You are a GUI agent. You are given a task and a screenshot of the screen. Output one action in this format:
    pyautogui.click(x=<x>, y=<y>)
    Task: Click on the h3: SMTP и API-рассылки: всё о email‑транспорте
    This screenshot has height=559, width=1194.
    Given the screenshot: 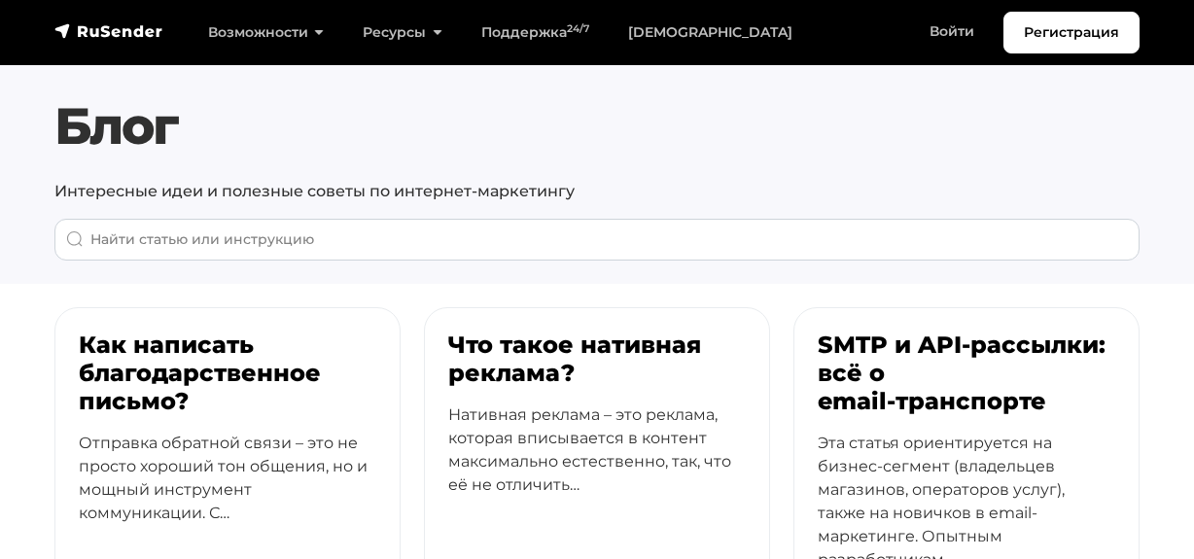 What is the action you would take?
    pyautogui.click(x=966, y=373)
    